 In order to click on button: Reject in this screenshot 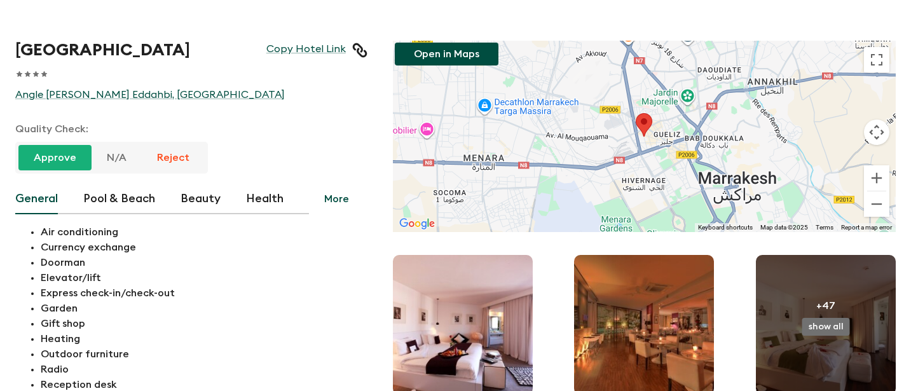, I will do `click(173, 158)`.